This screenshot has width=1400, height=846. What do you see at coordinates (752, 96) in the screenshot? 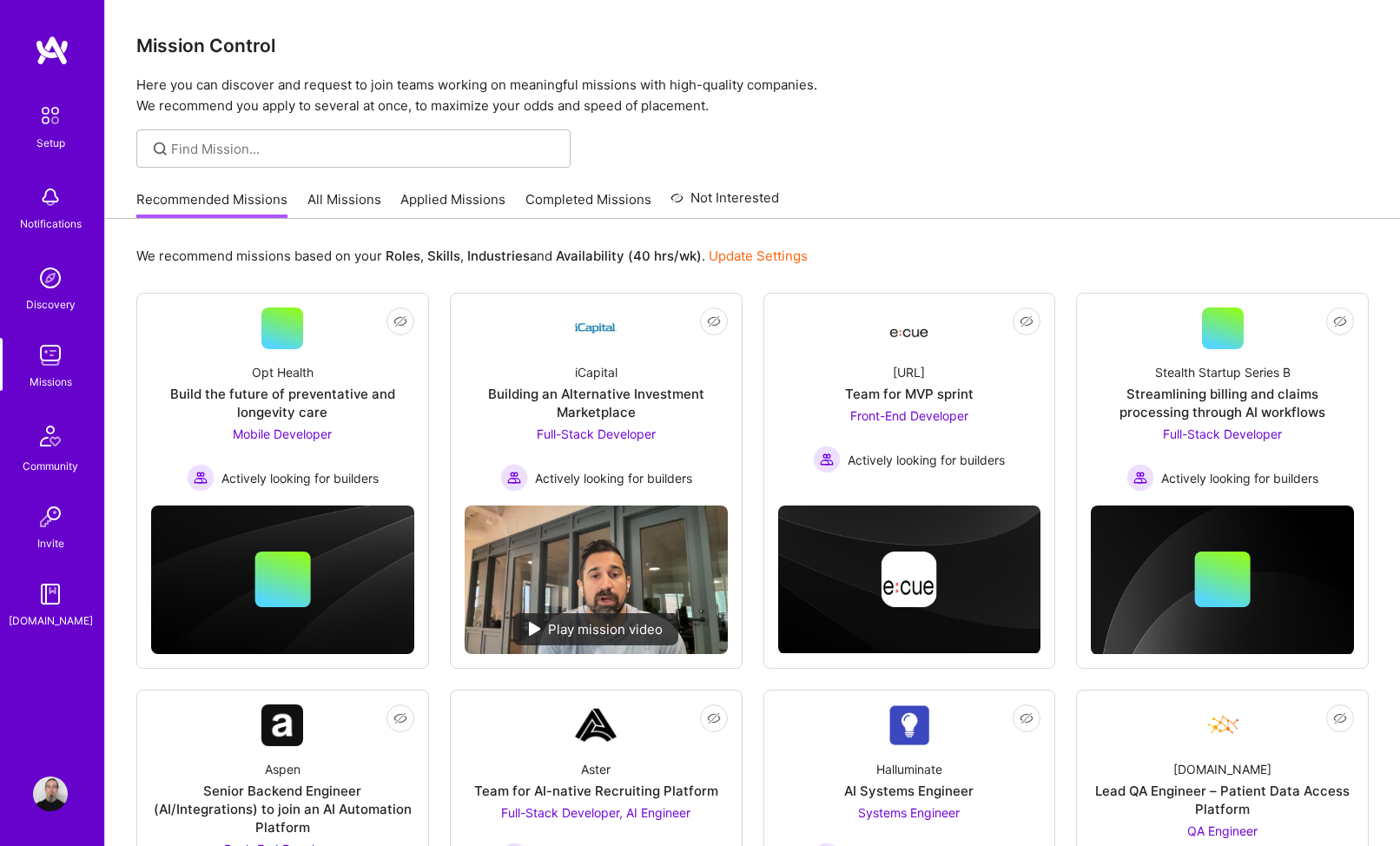
I see `p: Here you can discover and request to join teams working on meaningful missions with high-quality ...` at bounding box center [752, 96].